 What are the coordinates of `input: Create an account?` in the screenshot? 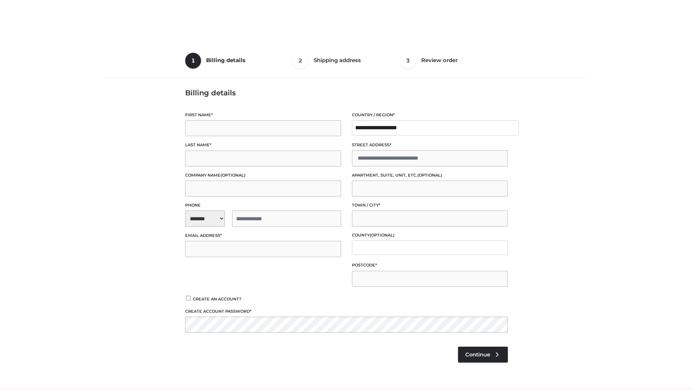 It's located at (188, 298).